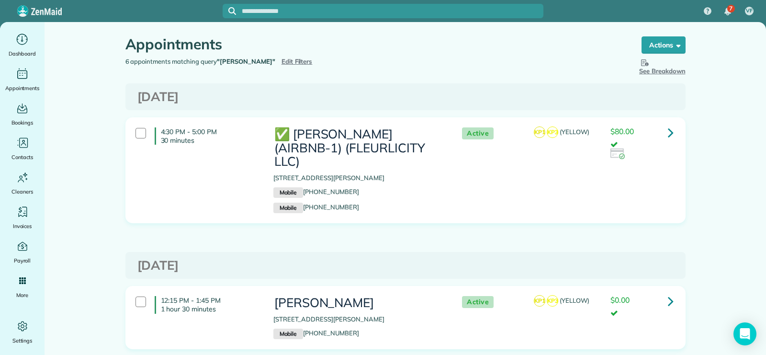 The image size is (766, 355). What do you see at coordinates (229, 11) in the screenshot?
I see `button: Focus search` at bounding box center [229, 11].